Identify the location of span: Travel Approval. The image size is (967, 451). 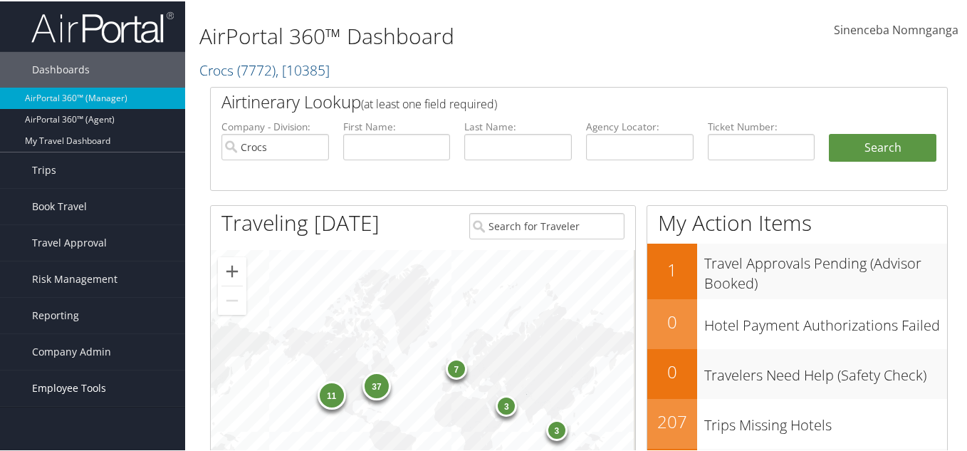
(69, 241).